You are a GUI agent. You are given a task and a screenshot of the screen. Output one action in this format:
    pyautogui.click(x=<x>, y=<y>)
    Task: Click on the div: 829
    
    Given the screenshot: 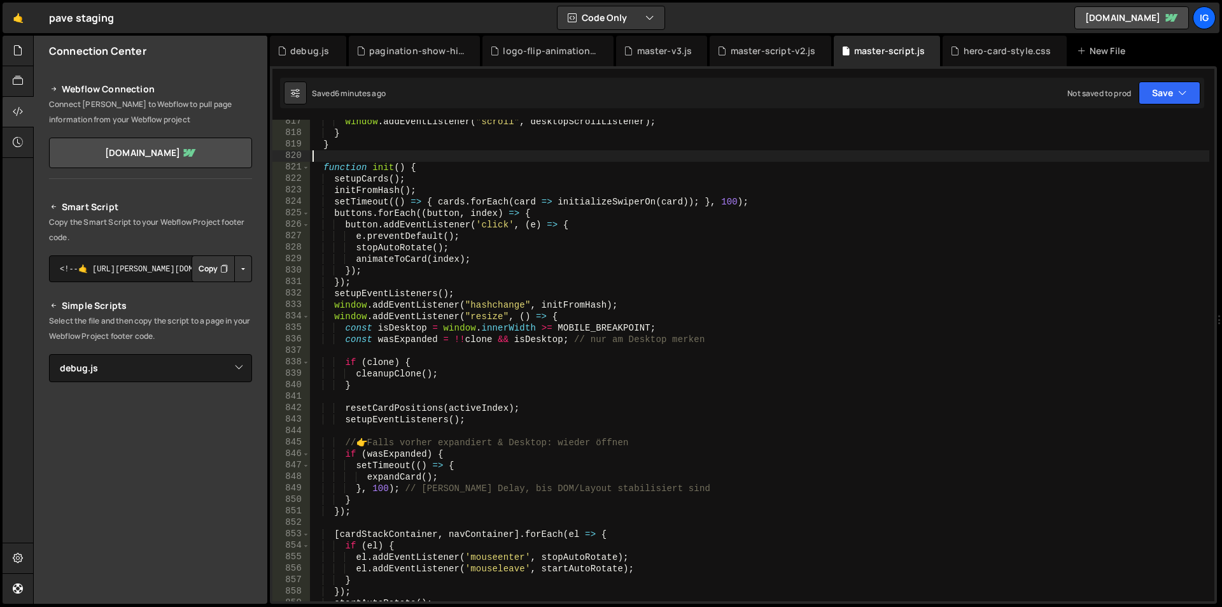 What is the action you would take?
    pyautogui.click(x=291, y=259)
    